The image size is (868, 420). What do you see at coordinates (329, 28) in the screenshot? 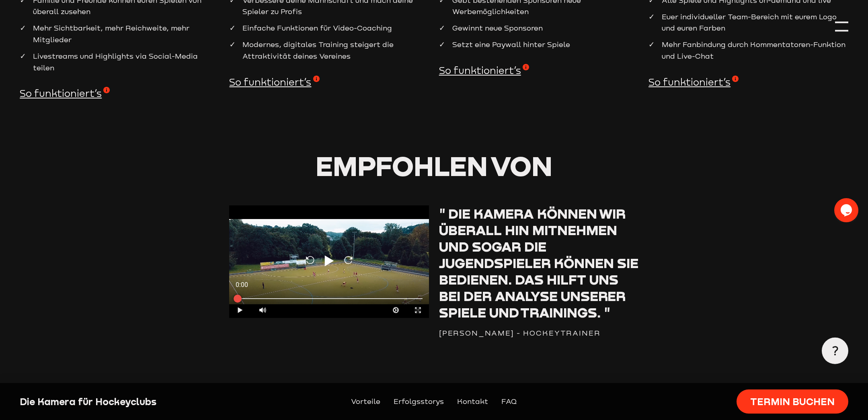
I see `li: Einfache Funktionen für Video-Coaching` at bounding box center [329, 28].